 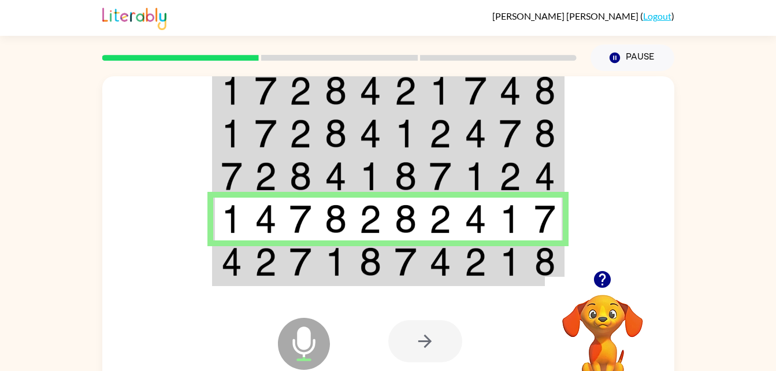 I want to click on a: Logout, so click(x=657, y=16).